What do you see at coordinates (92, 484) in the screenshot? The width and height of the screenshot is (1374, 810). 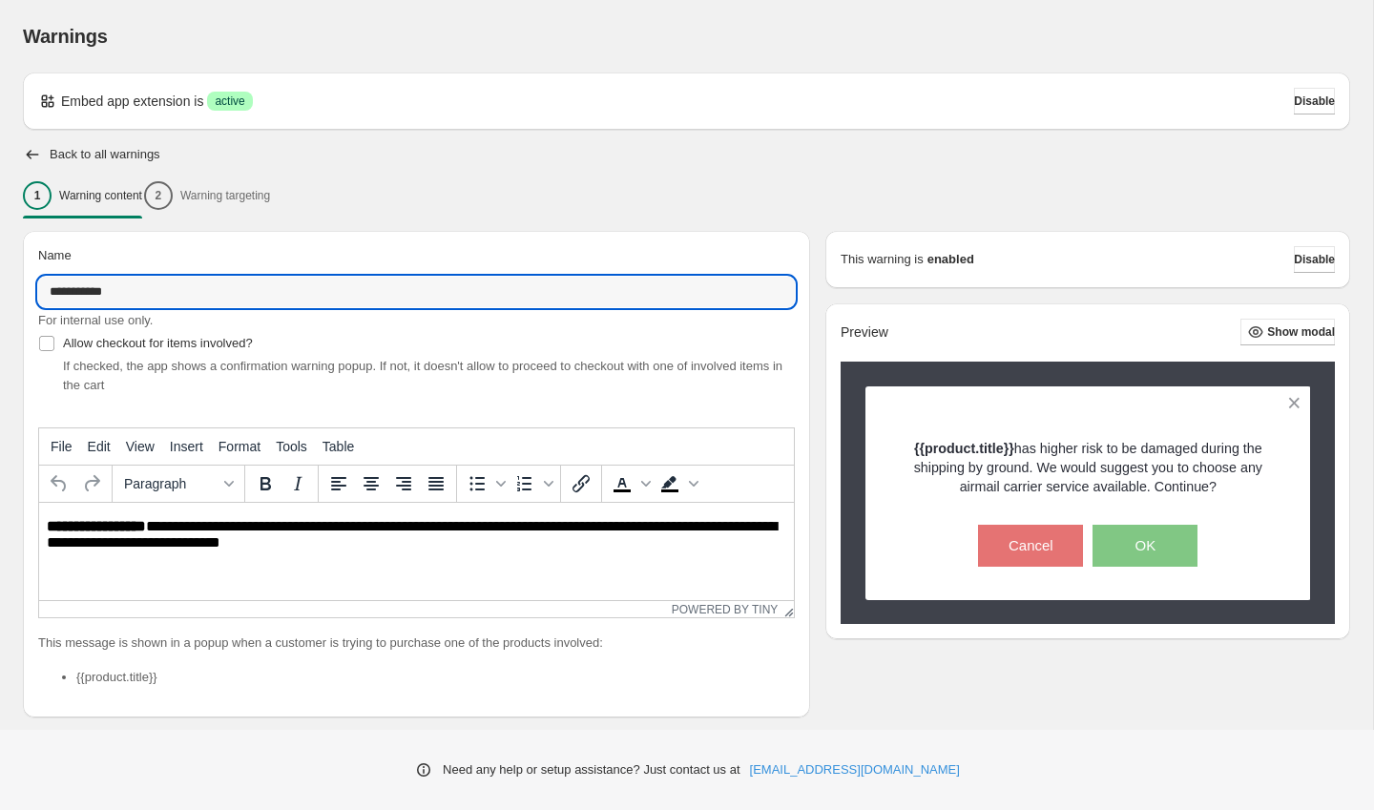 I see `button: Redo` at bounding box center [92, 484].